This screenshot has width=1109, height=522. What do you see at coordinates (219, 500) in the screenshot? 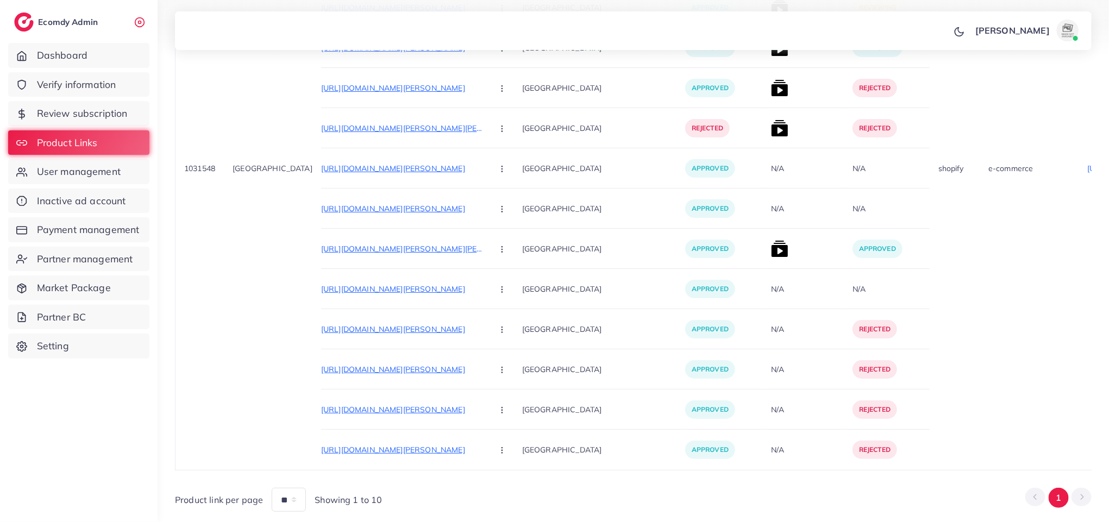
I see `span: Product link per page` at bounding box center [219, 500].